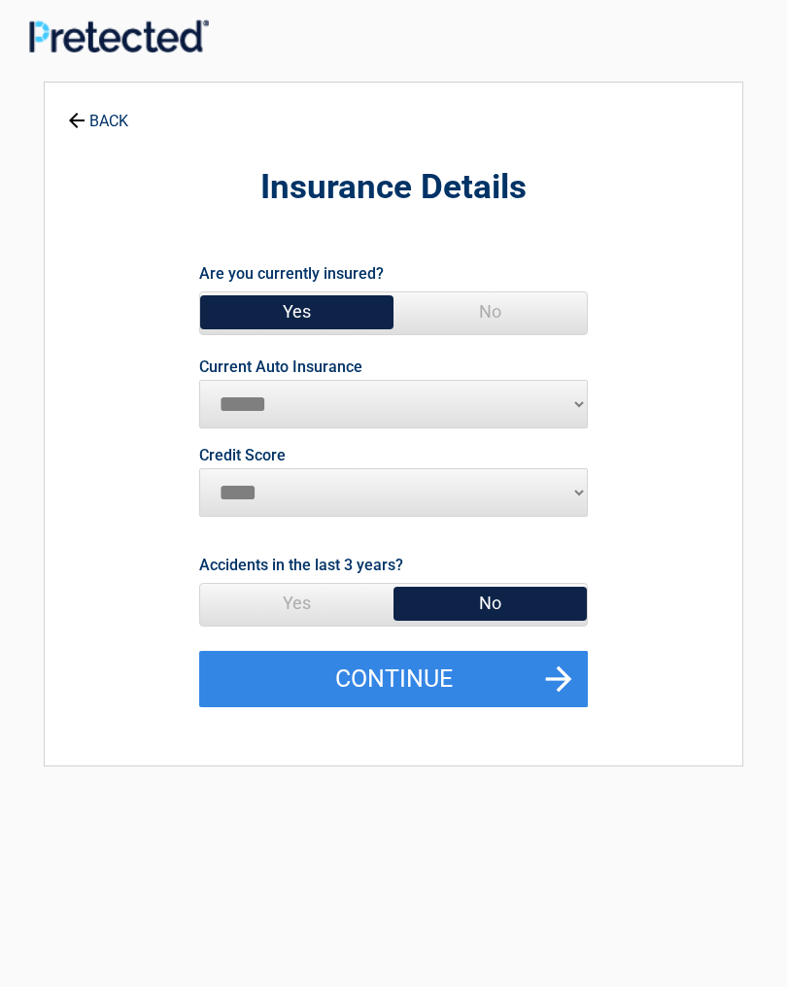 The height and width of the screenshot is (987, 787). I want to click on img: Main Logo, so click(119, 36).